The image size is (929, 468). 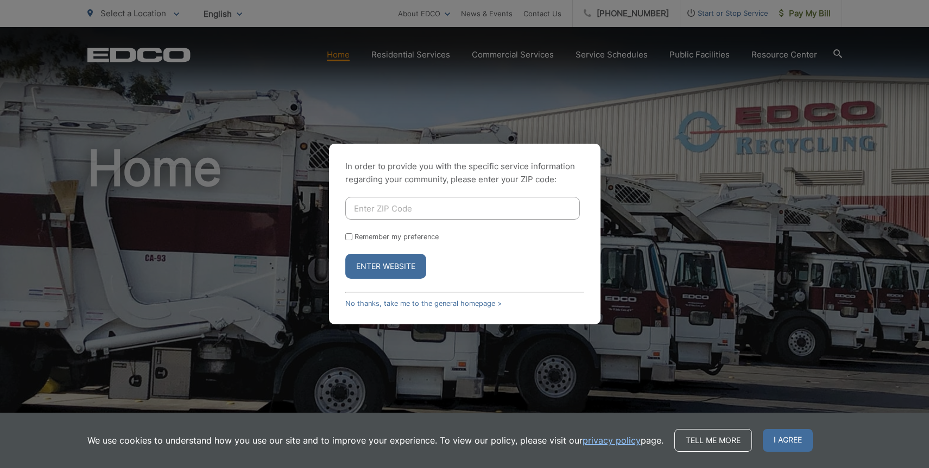 What do you see at coordinates (465, 173) in the screenshot?
I see `p: In order to provide you with the specific service information regarding your community, please en...` at bounding box center [465, 173].